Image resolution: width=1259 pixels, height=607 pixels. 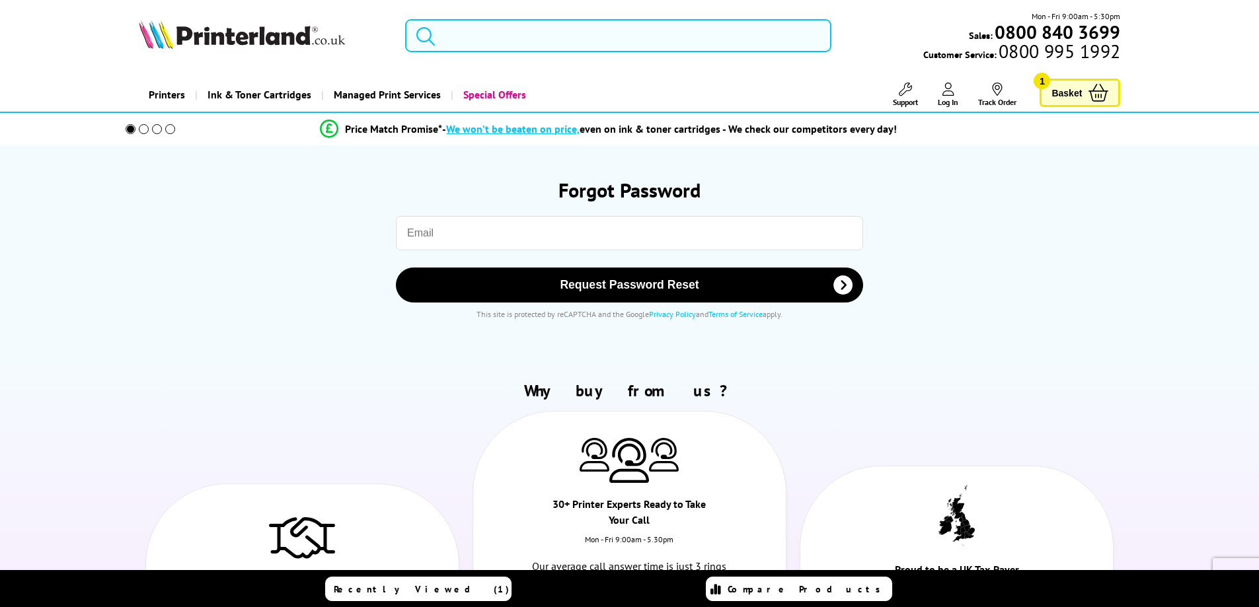 I want to click on span: Basket, so click(x=1067, y=93).